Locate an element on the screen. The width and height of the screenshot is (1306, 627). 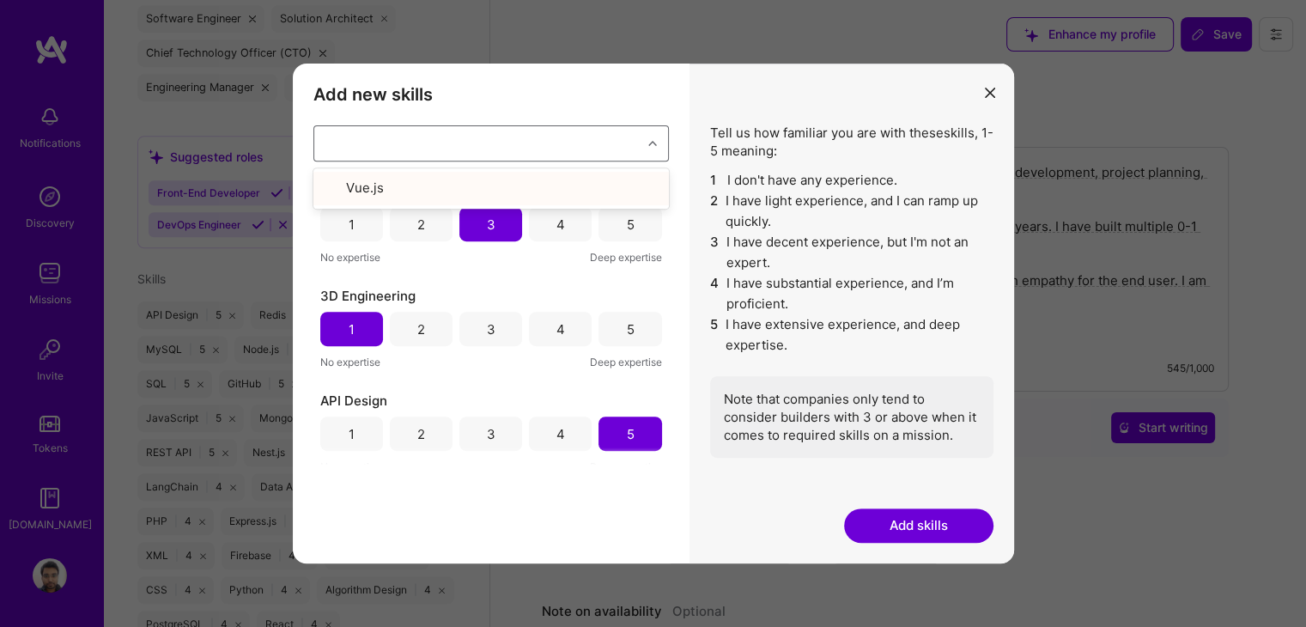
li: I have extensive experience, and deep expertise. is located at coordinates (851, 335).